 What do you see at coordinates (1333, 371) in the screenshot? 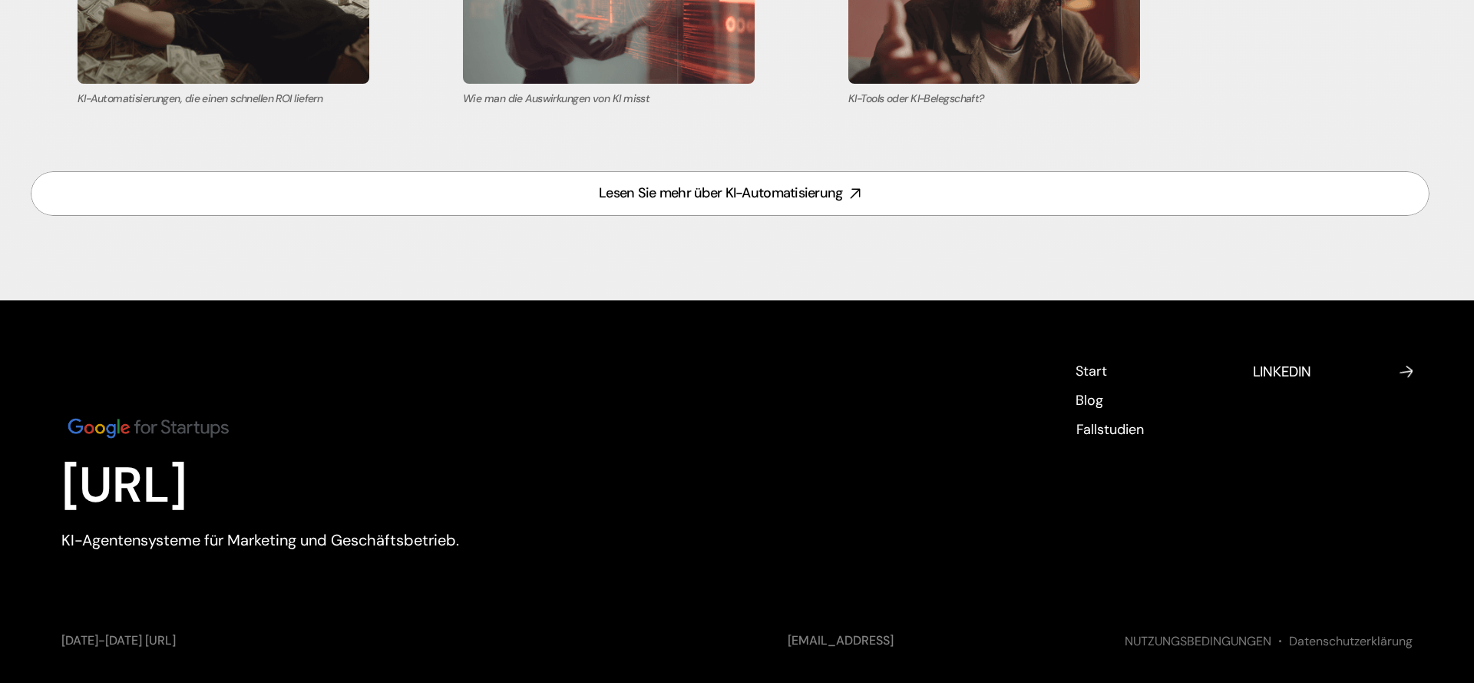
I see `nav: Links zu sozialen Medien` at bounding box center [1333, 371].